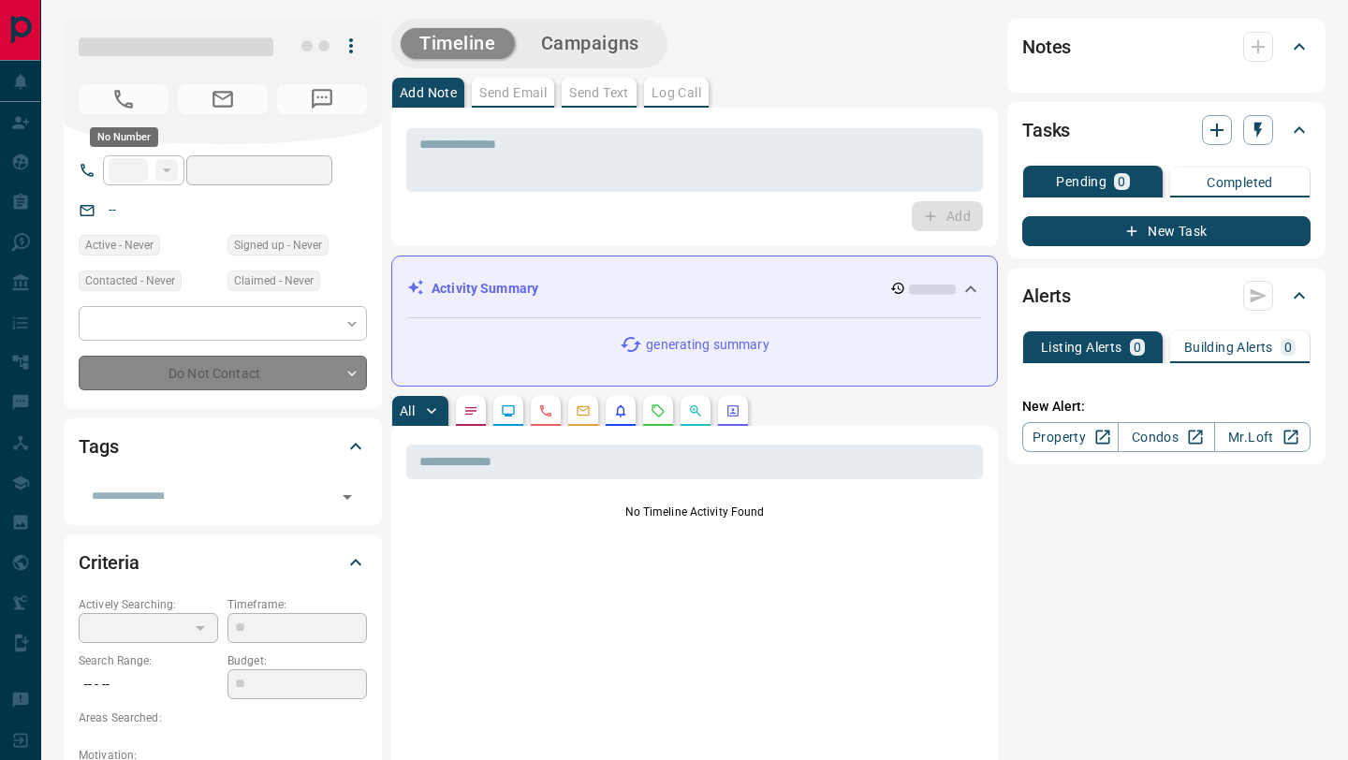 The image size is (1348, 760). What do you see at coordinates (1262, 437) in the screenshot?
I see `a: Mr.Loft` at bounding box center [1262, 437].